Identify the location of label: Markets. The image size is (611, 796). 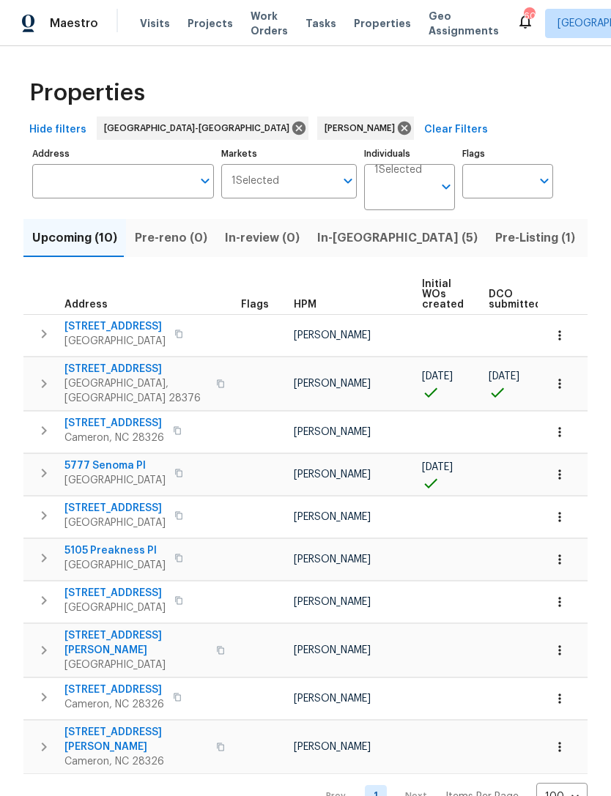
(289, 154).